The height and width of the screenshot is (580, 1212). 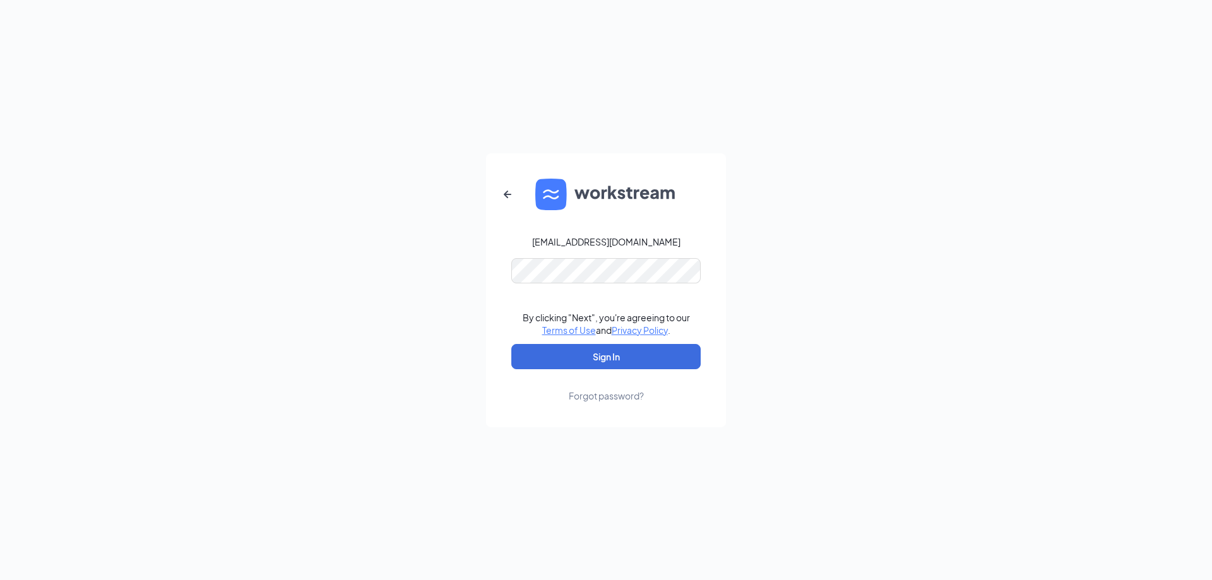 I want to click on svg: ArrowLeftNew, so click(x=508, y=194).